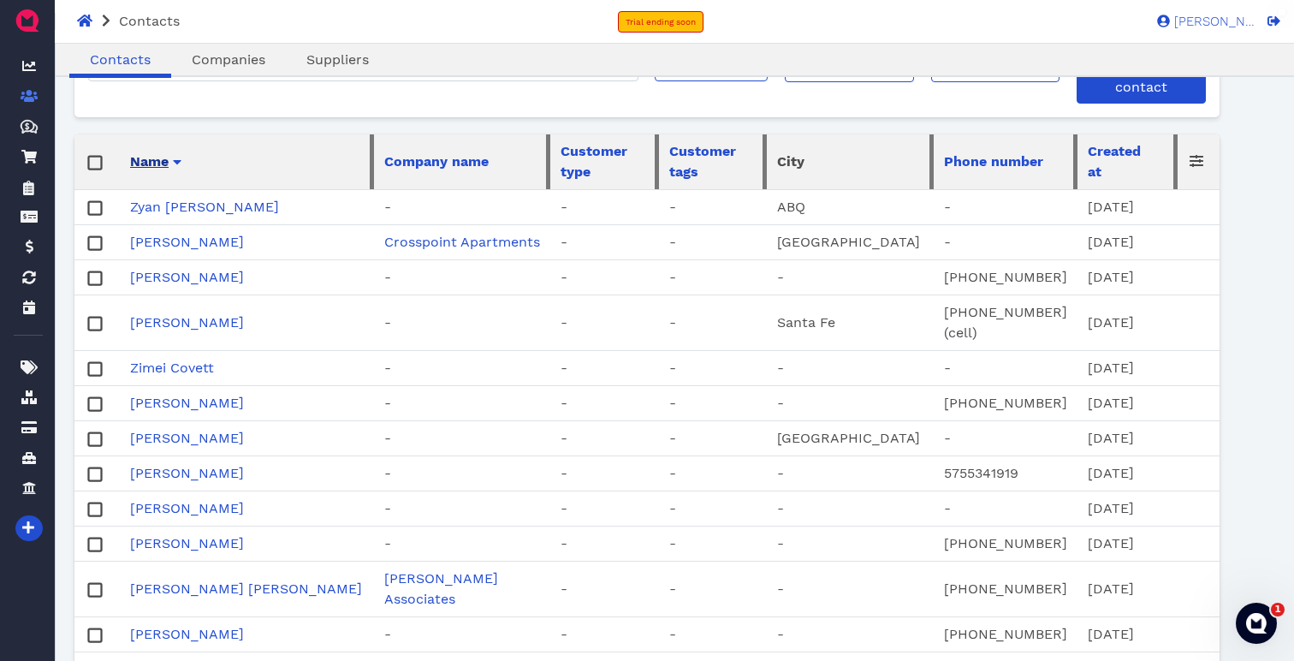  Describe the element at coordinates (1123, 162) in the screenshot. I see `span: Created at` at that location.